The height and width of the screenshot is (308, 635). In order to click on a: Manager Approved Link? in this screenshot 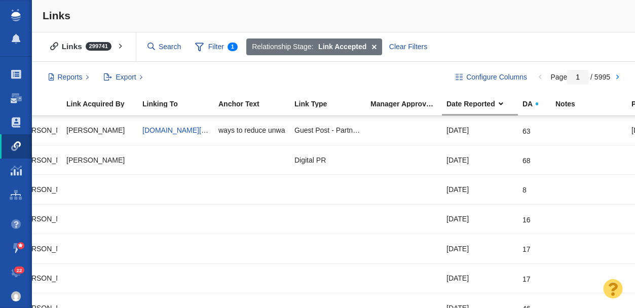, I will do `click(408, 104)`.